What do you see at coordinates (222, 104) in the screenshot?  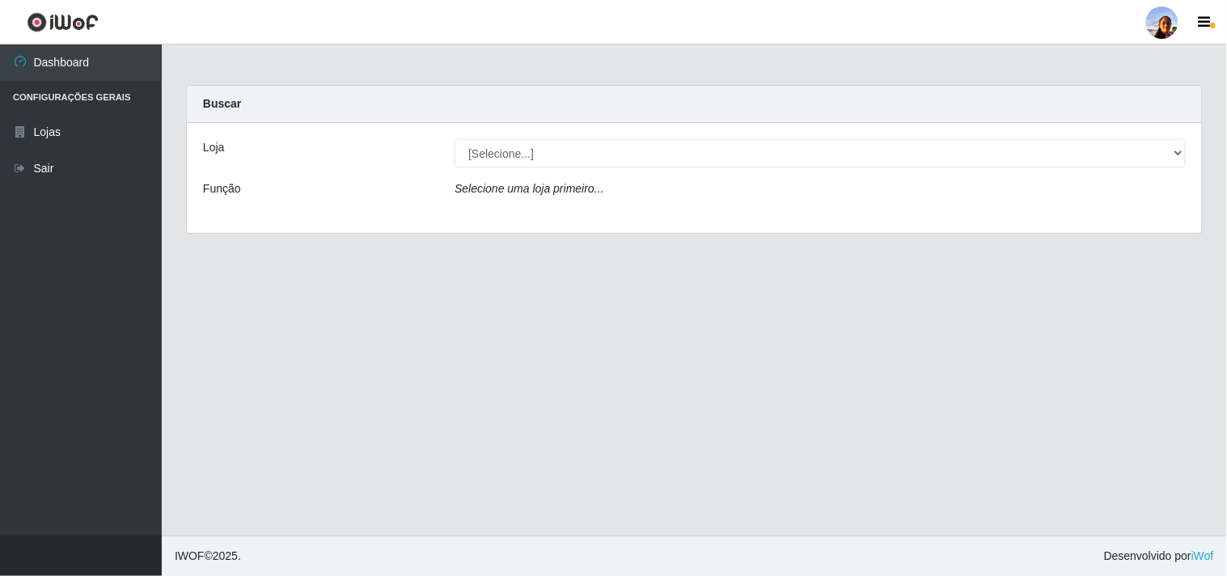 I see `strong: Buscar` at bounding box center [222, 104].